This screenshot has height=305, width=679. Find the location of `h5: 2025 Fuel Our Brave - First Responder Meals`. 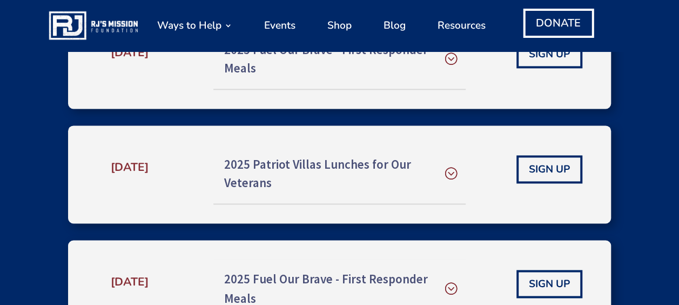

h5: 2025 Fuel Our Brave - First Responder Meals is located at coordinates (340, 59).